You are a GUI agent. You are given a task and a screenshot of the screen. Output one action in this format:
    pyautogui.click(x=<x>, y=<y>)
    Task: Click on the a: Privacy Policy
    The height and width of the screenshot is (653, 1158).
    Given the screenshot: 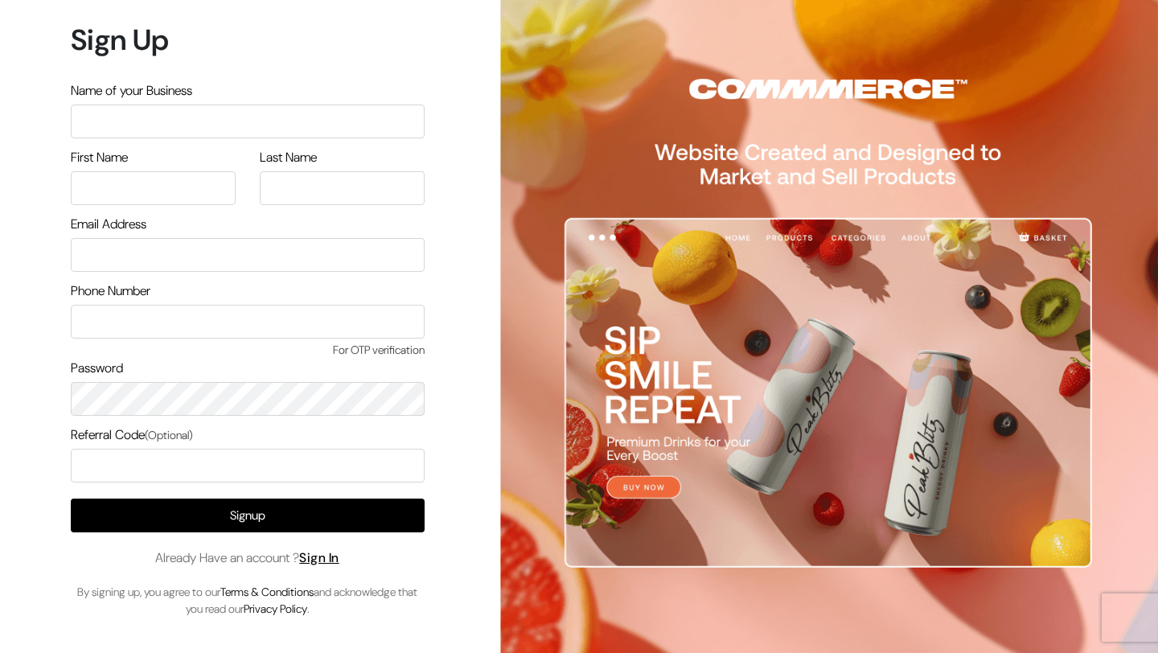 What is the action you would take?
    pyautogui.click(x=275, y=609)
    